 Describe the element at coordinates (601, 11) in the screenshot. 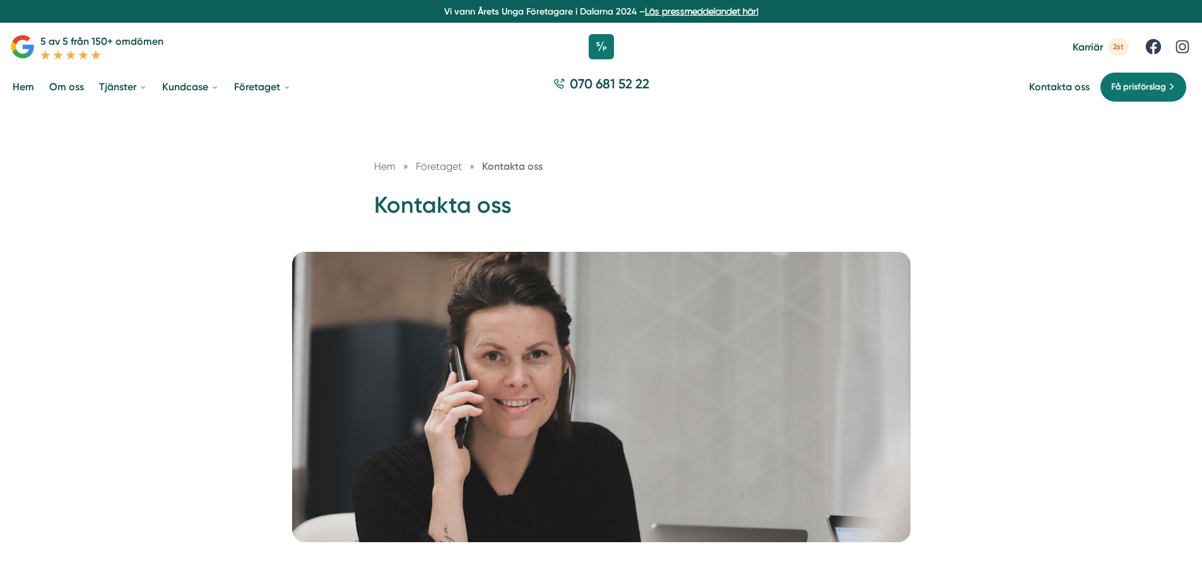

I see `p: Vi vann Årets Unga Företagare i Dalarna 2024 –` at that location.